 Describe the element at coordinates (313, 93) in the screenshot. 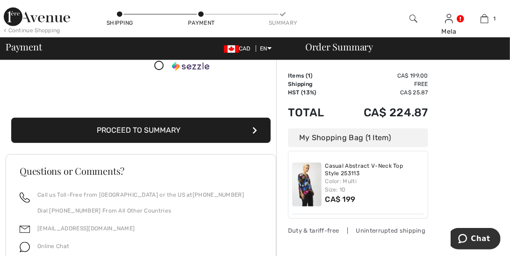

I see `td: HST (13%)` at that location.